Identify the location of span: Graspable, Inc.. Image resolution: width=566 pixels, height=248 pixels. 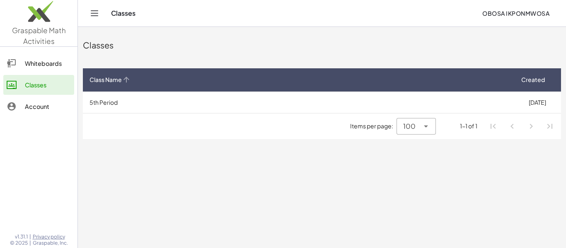
(50, 243).